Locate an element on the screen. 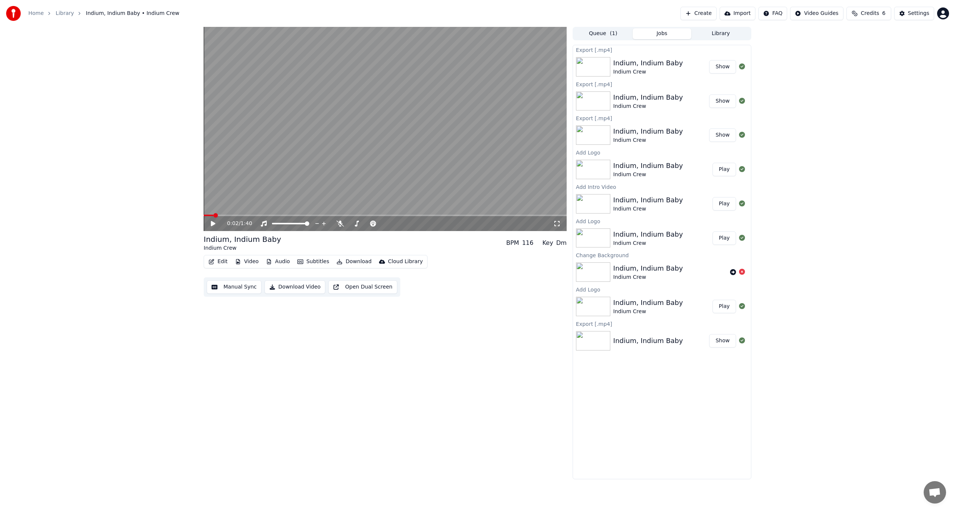 The width and height of the screenshot is (955, 511). img: youka is located at coordinates (13, 13).